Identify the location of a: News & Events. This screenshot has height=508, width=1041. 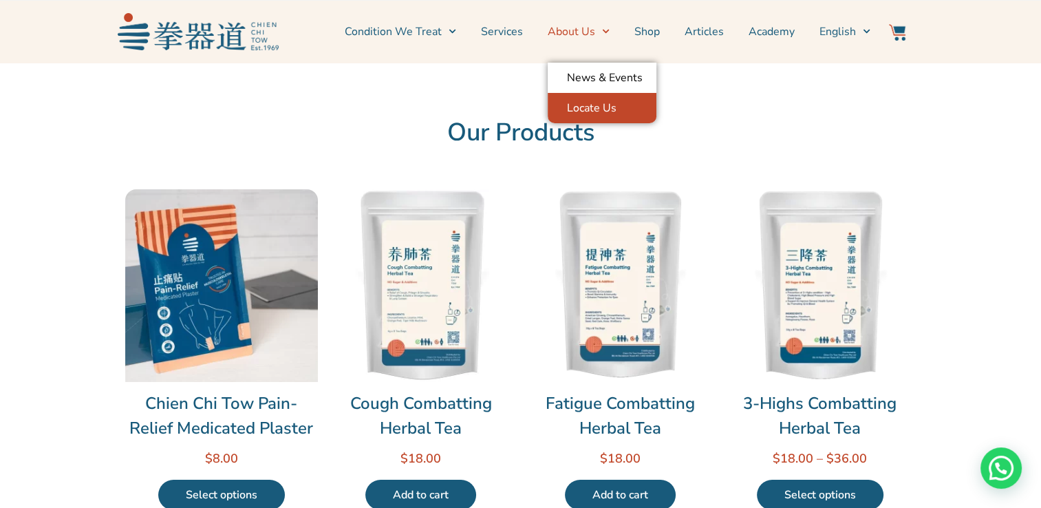
(602, 78).